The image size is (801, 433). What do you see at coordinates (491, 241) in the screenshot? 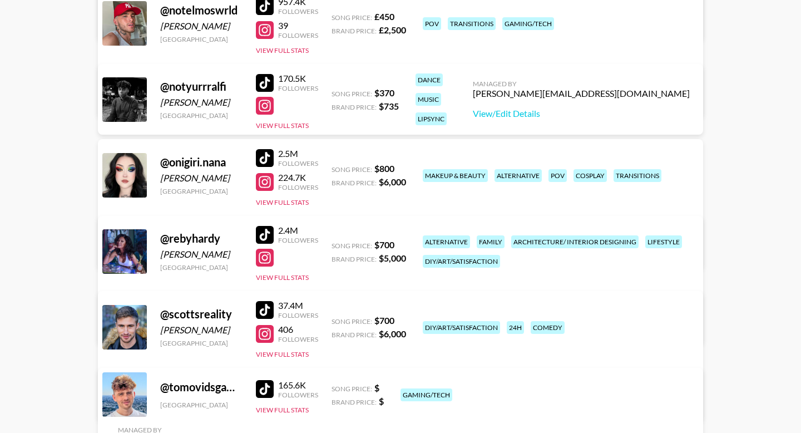
I see `div: family` at bounding box center [491, 241].